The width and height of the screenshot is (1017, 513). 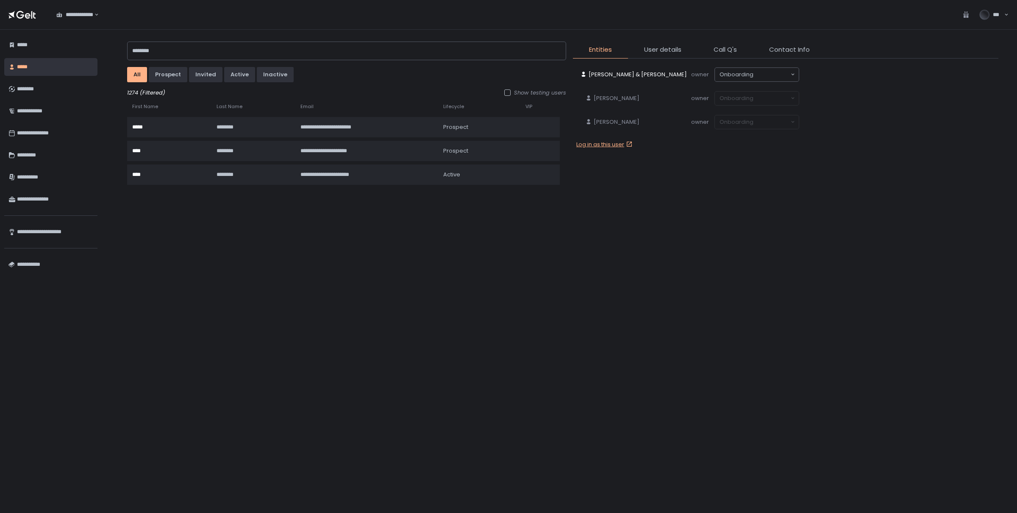 What do you see at coordinates (452, 175) in the screenshot?
I see `span: active` at bounding box center [452, 175].